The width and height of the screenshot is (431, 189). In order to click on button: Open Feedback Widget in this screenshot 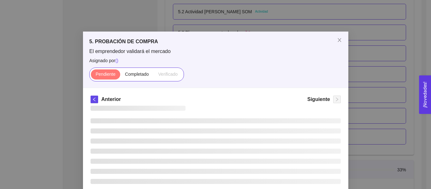, I will do `click(425, 95)`.